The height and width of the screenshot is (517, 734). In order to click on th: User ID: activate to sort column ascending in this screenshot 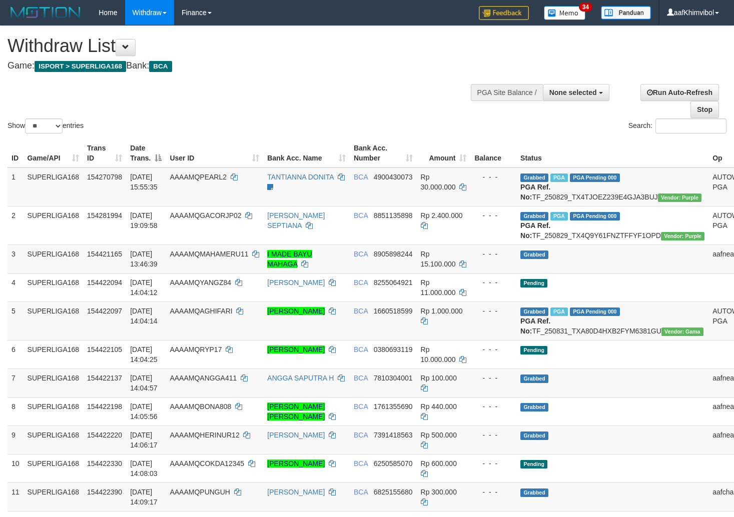, I will do `click(214, 153)`.